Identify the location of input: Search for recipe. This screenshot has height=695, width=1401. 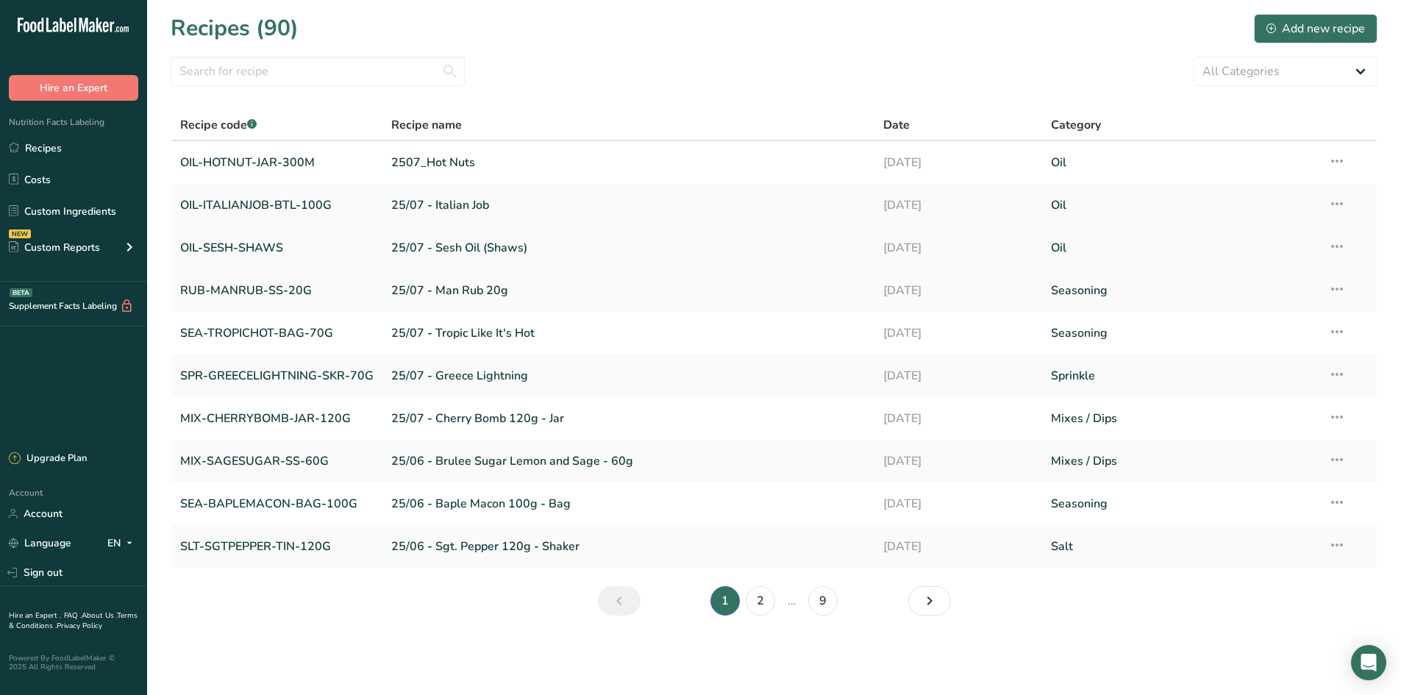
(318, 71).